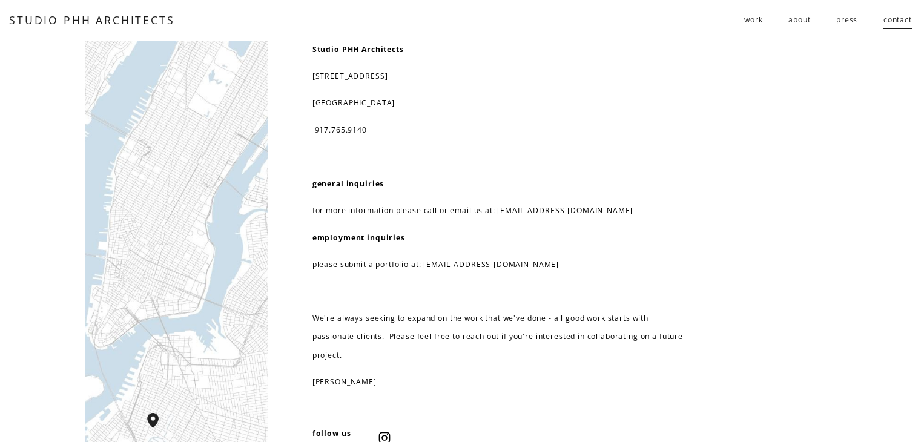 The image size is (921, 442). I want to click on span: work, so click(753, 20).